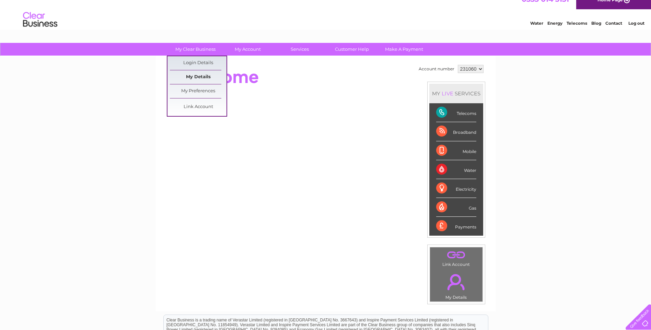 Image resolution: width=651 pixels, height=330 pixels. Describe the element at coordinates (456, 93) in the screenshot. I see `div: MY SERVICES` at that location.